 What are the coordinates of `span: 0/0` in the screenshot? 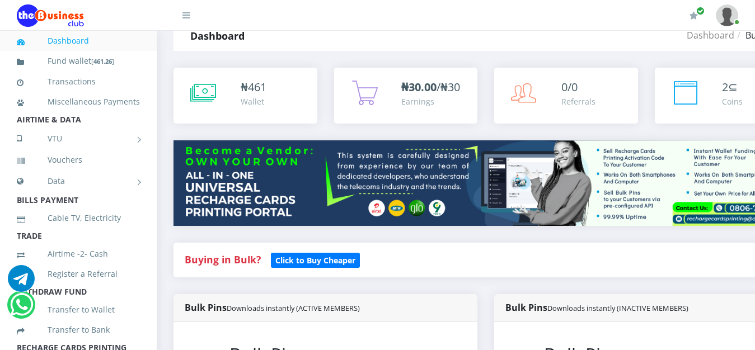 It's located at (569, 87).